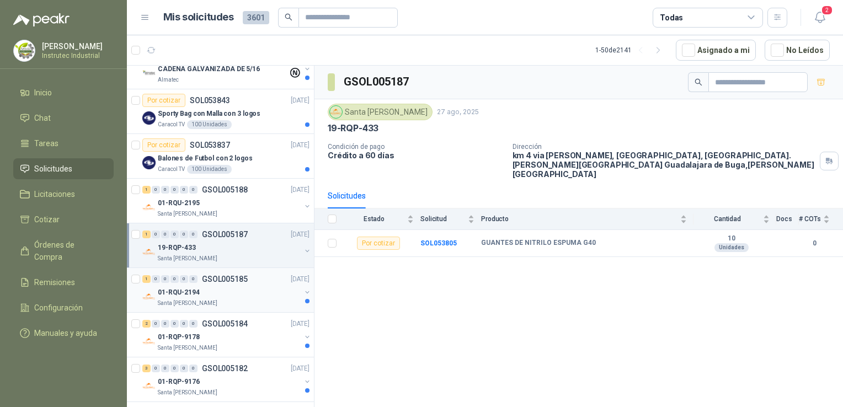  I want to click on button: 2, so click(820, 18).